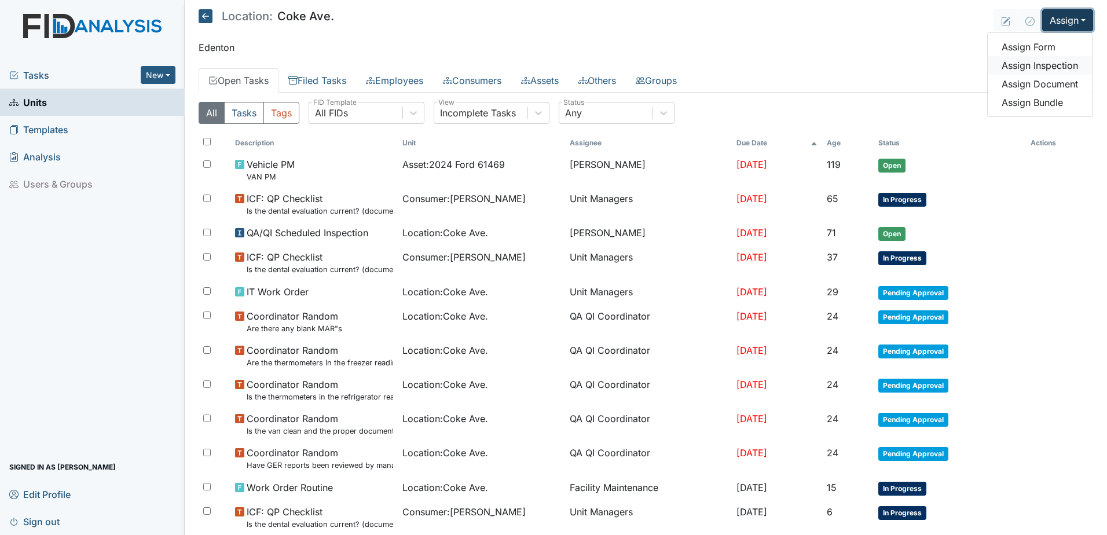  I want to click on div: Any, so click(573, 113).